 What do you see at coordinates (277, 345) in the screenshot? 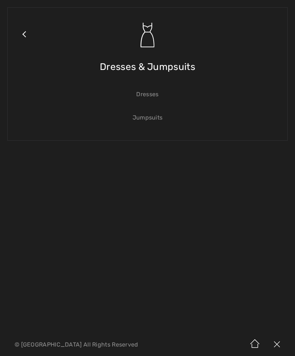
I see `img: X` at bounding box center [277, 345].